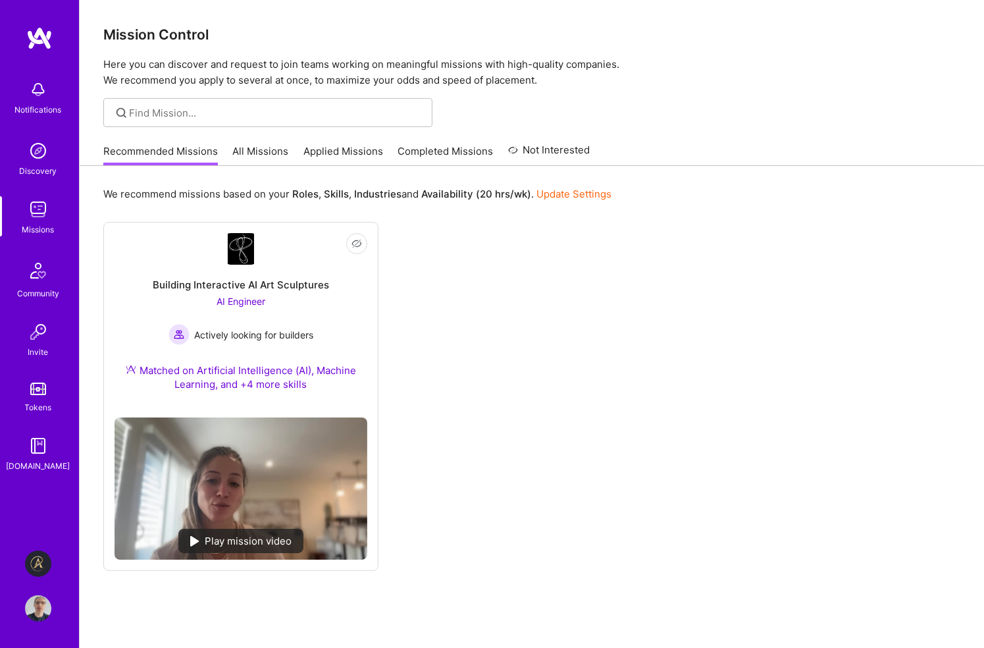 This screenshot has width=984, height=648. I want to click on a: User Avatar, so click(38, 608).